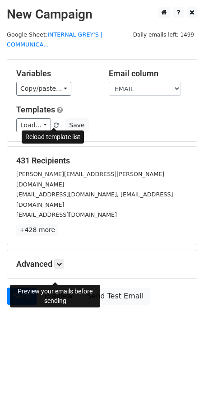  Describe the element at coordinates (55, 40) in the screenshot. I see `a: INTERNAL GREY'S | COMMUNICA...` at that location.